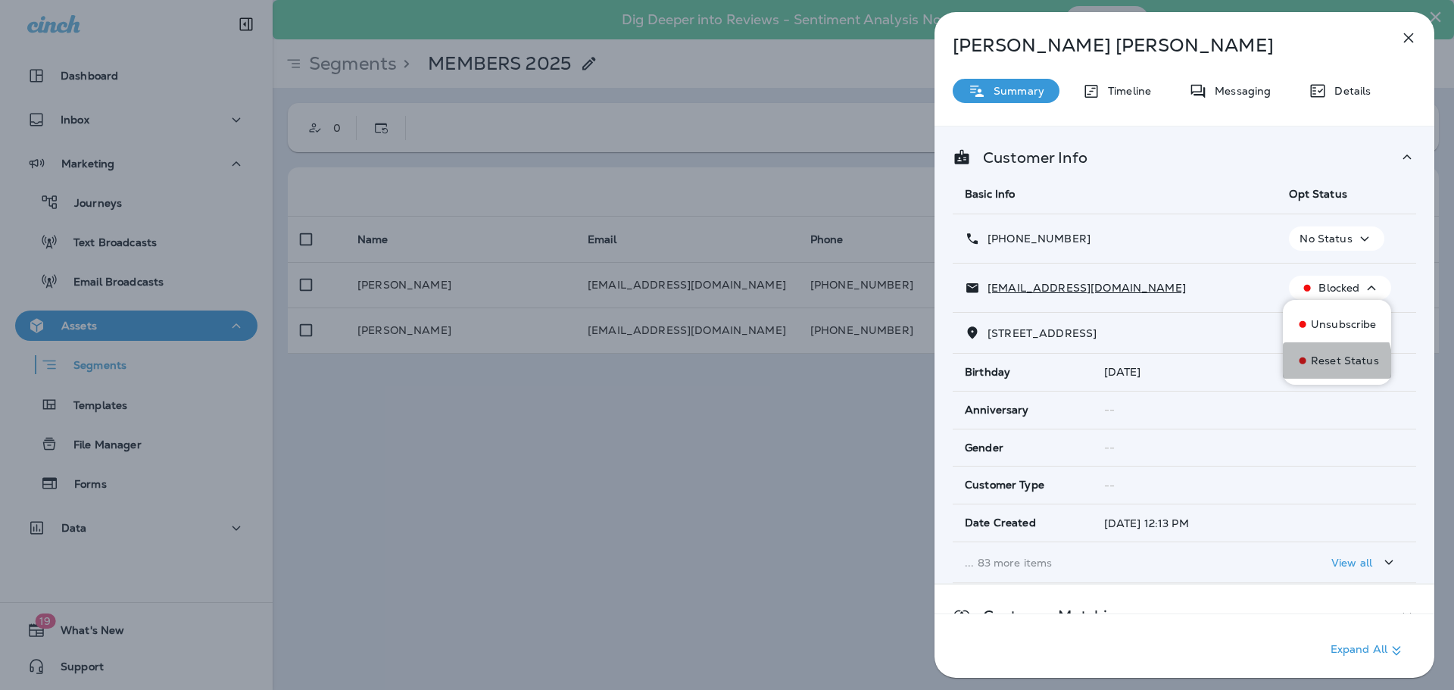 The width and height of the screenshot is (1454, 690). What do you see at coordinates (1367, 650) in the screenshot?
I see `button: Expand All` at bounding box center [1367, 650].